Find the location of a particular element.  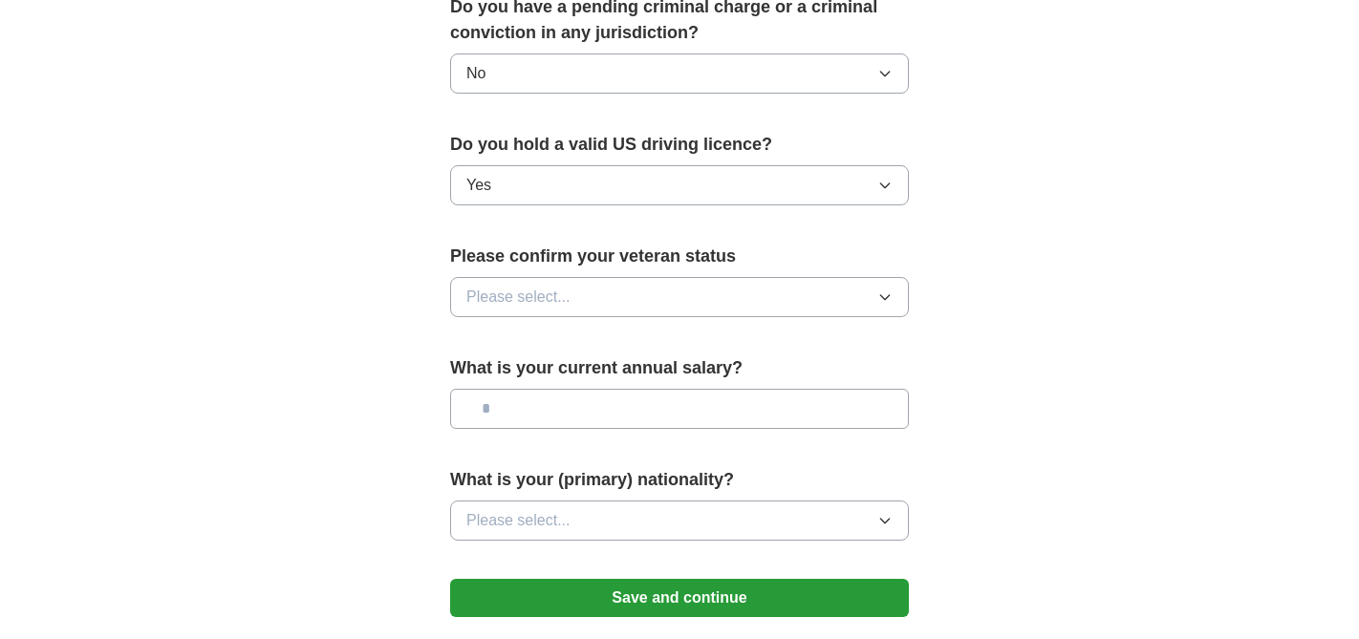

label: Do you hold a valid US driving licence? is located at coordinates (679, 144).